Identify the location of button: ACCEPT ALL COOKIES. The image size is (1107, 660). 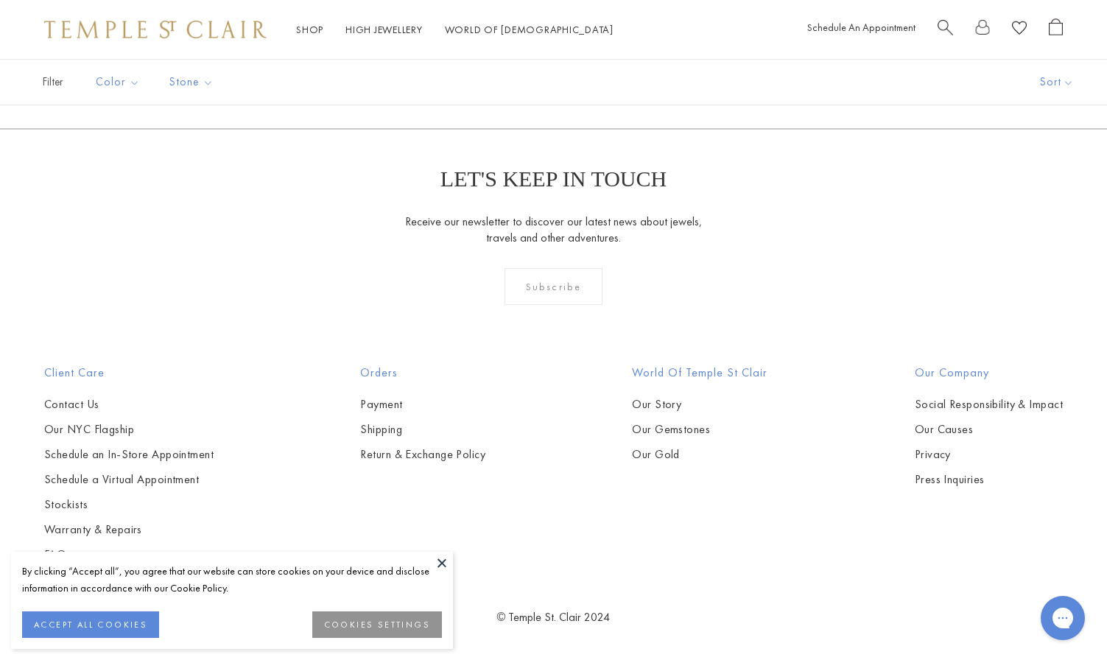
(91, 625).